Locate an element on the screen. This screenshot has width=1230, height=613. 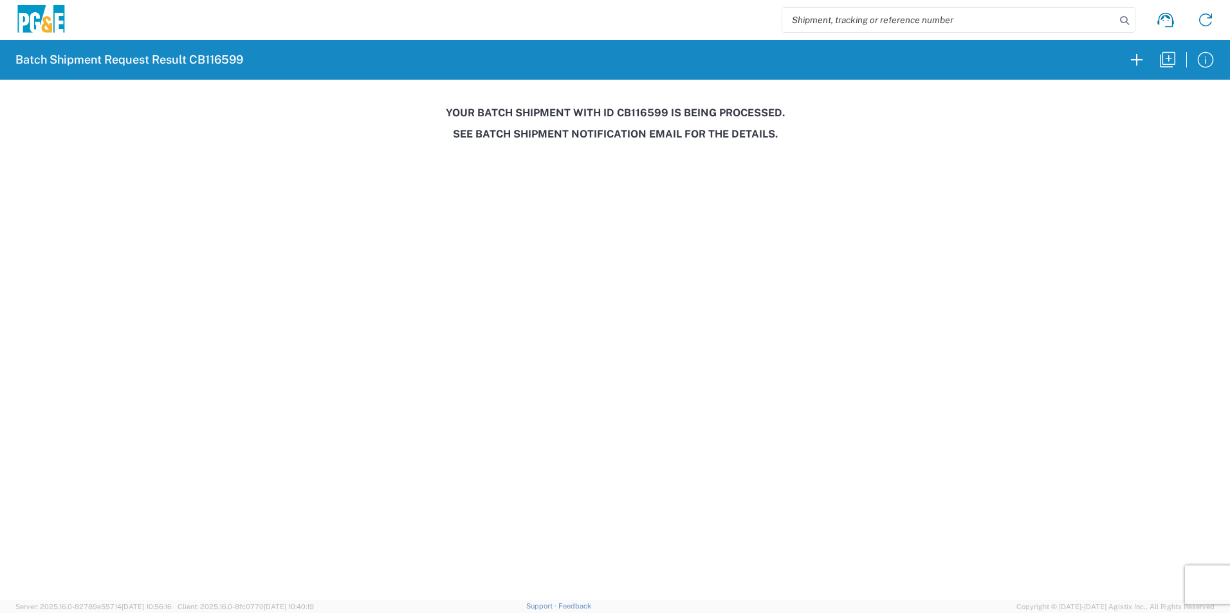
a: Feedback is located at coordinates (574, 606).